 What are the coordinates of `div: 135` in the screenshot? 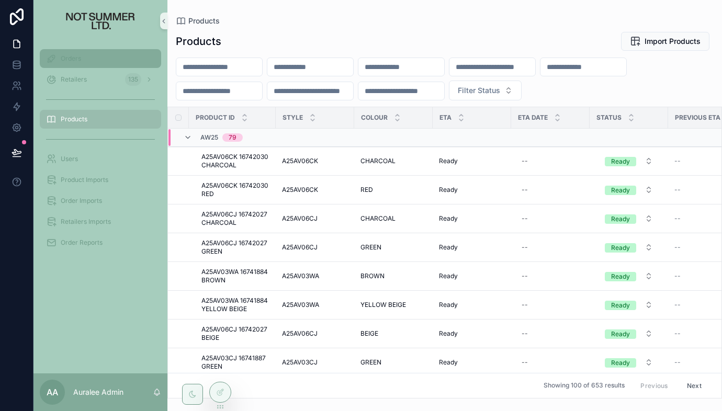 It's located at (133, 80).